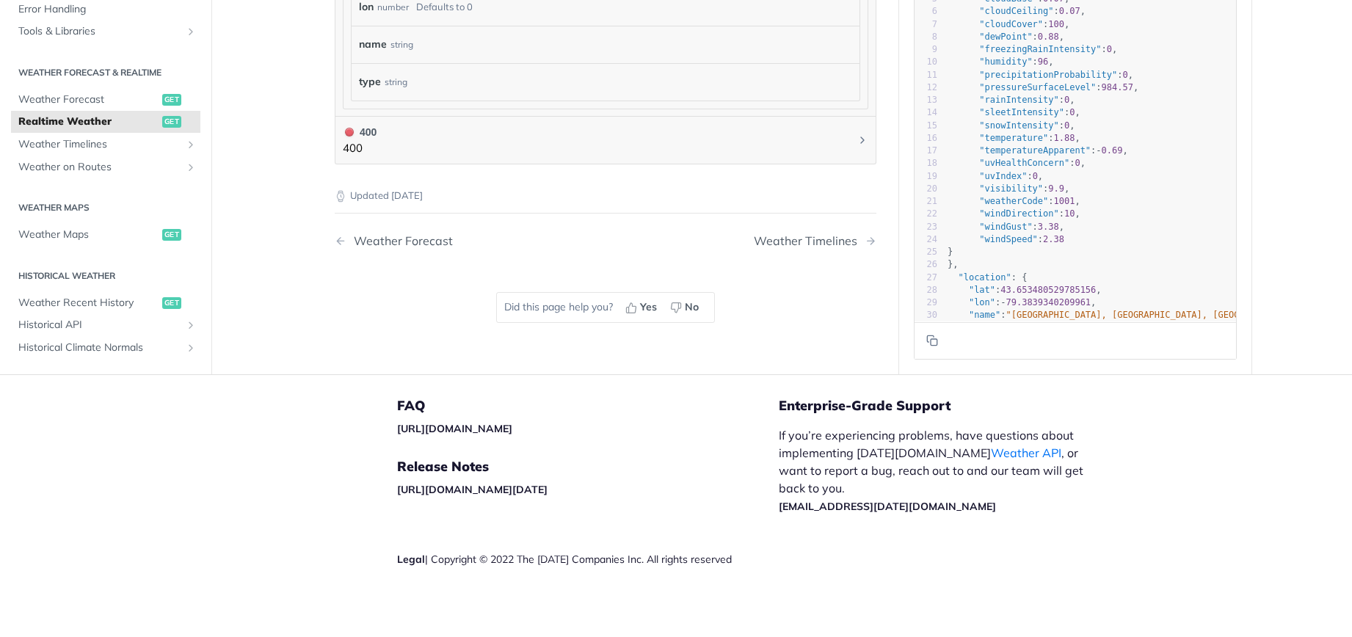 The width and height of the screenshot is (1352, 637). What do you see at coordinates (1048, 290) in the screenshot?
I see `span: 43.653480529785156` at bounding box center [1048, 290].